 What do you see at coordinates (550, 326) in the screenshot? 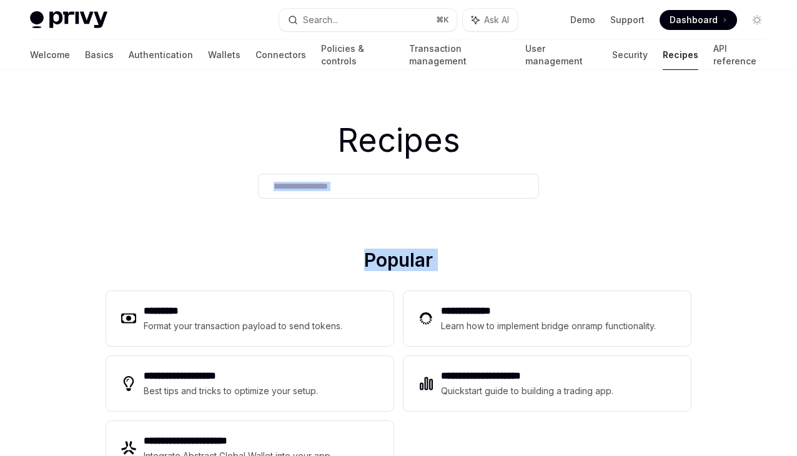
I see `div: Learn how to implement bridge onramp functionality.` at bounding box center [550, 326].